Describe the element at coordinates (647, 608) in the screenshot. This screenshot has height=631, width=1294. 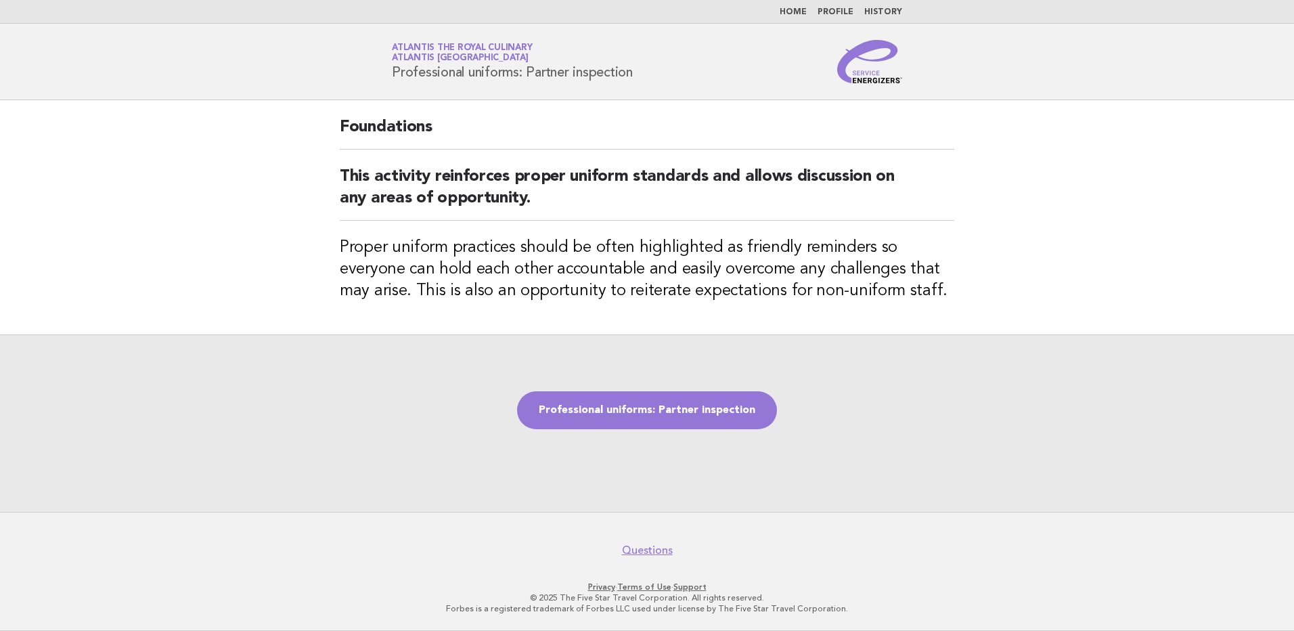
I see `p: Forbes is a registered trademark of Forbes LLC used under license by The Five Star Travel Corpora...` at that location.